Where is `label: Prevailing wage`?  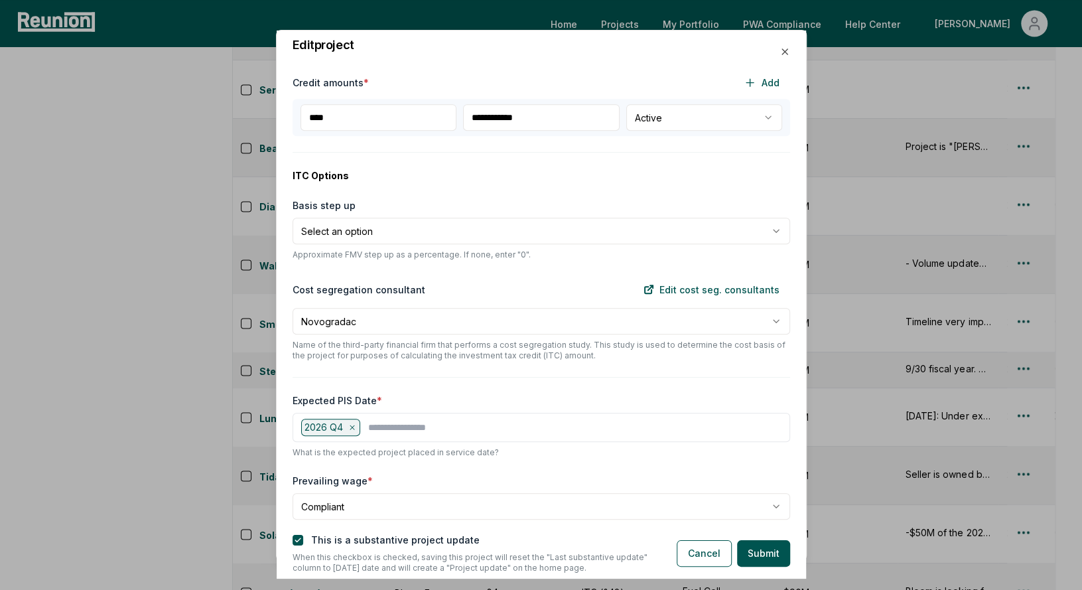 label: Prevailing wage is located at coordinates (332, 480).